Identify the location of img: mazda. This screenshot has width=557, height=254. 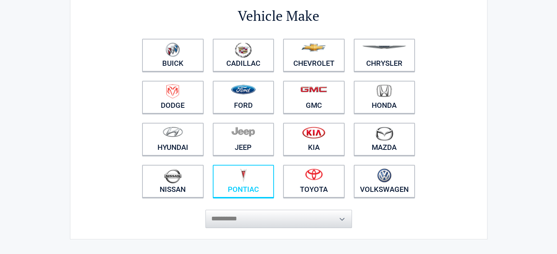
(384, 134).